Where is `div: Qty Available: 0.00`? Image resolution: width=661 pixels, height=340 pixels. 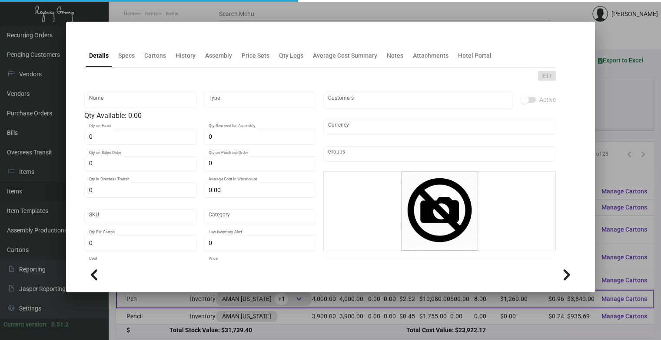 div: Qty Available: 0.00 is located at coordinates (200, 116).